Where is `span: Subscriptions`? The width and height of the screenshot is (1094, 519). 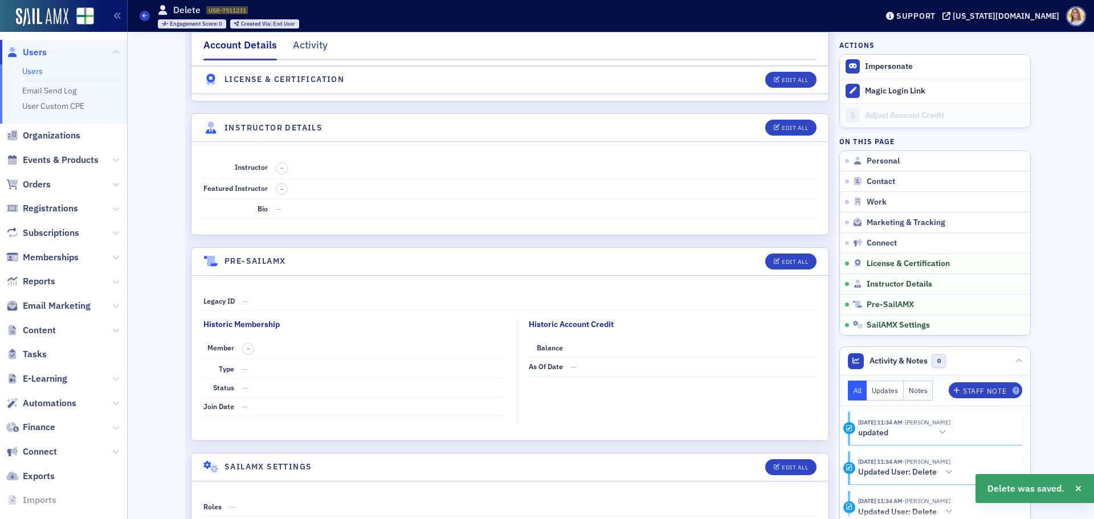
span: Subscriptions is located at coordinates (51, 233).